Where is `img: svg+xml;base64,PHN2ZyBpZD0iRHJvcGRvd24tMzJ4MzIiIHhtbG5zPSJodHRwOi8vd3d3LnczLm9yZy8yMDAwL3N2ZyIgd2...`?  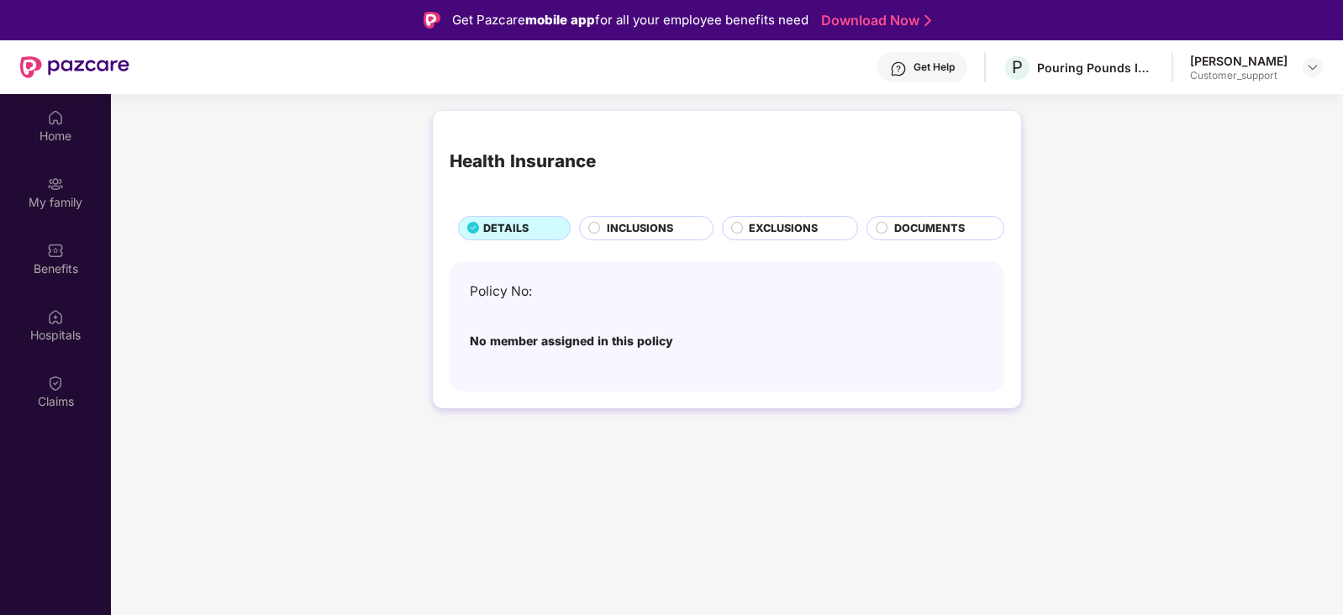
img: svg+xml;base64,PHN2ZyBpZD0iRHJvcGRvd24tMzJ4MzIiIHhtbG5zPSJodHRwOi8vd3d3LnczLm9yZy8yMDAwL3N2ZyIgd2... is located at coordinates (1313, 67).